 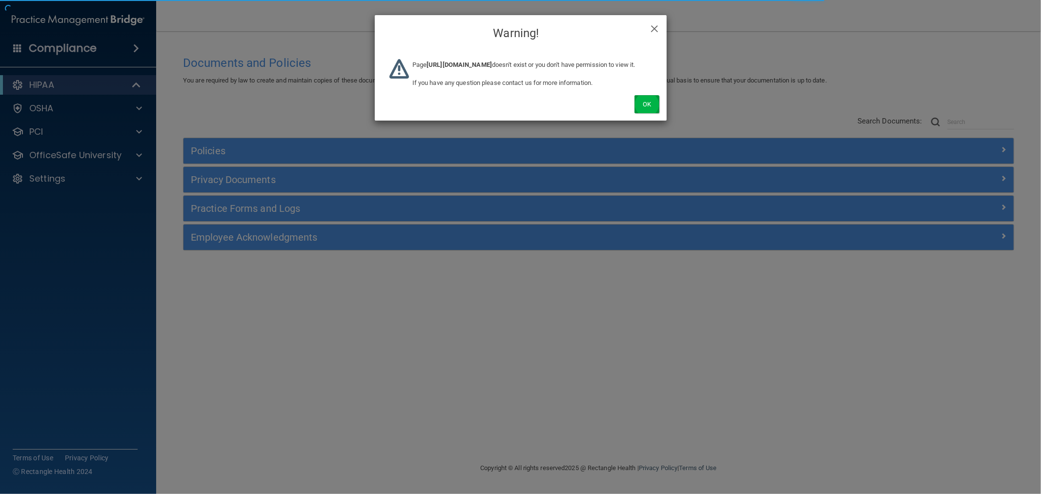 What do you see at coordinates (521, 33) in the screenshot?
I see `h4: Warning!` at bounding box center [521, 33].